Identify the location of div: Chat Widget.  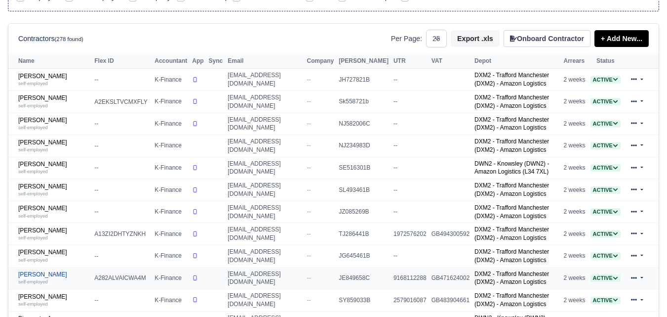
(643, 293).